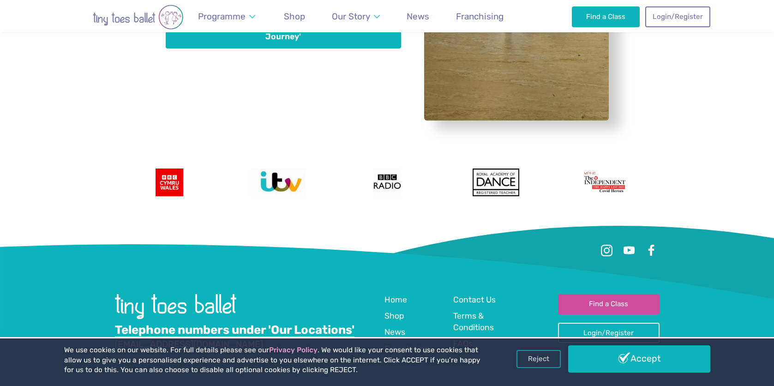  What do you see at coordinates (293, 350) in the screenshot?
I see `a: Privacy Policy` at bounding box center [293, 350].